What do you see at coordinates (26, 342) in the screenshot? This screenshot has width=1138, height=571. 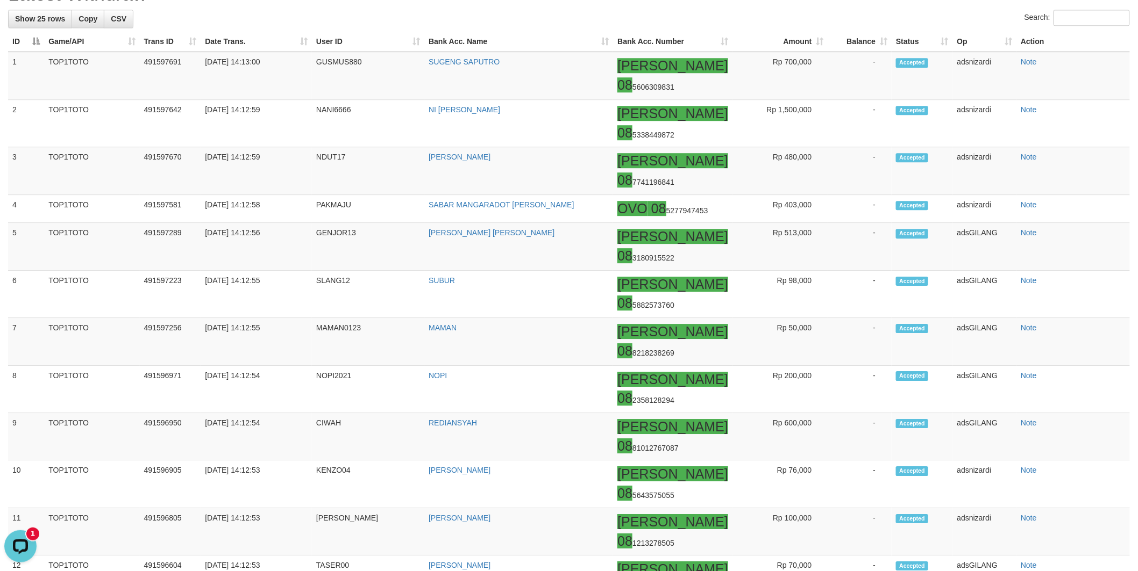 I see `td: 7` at bounding box center [26, 342].